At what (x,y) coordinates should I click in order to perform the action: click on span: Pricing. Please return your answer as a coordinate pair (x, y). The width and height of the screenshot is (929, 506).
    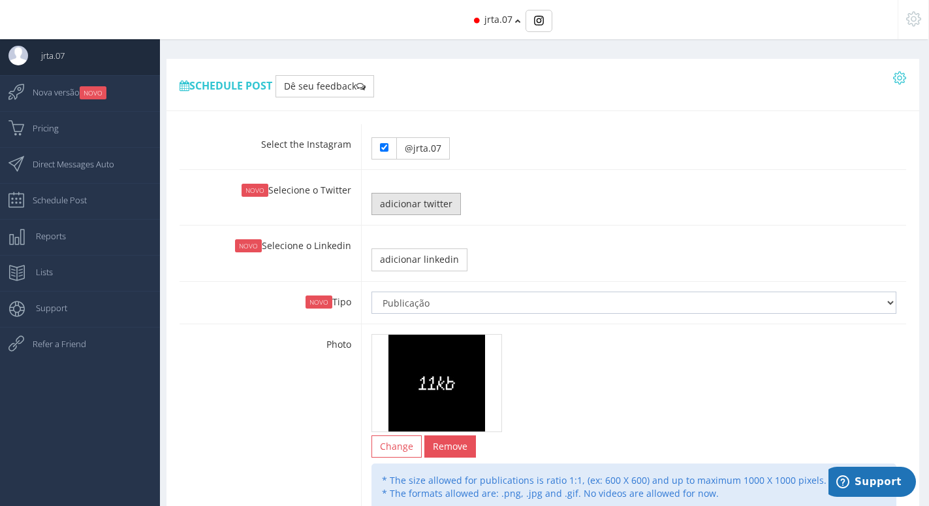
    Looking at the image, I should click on (39, 128).